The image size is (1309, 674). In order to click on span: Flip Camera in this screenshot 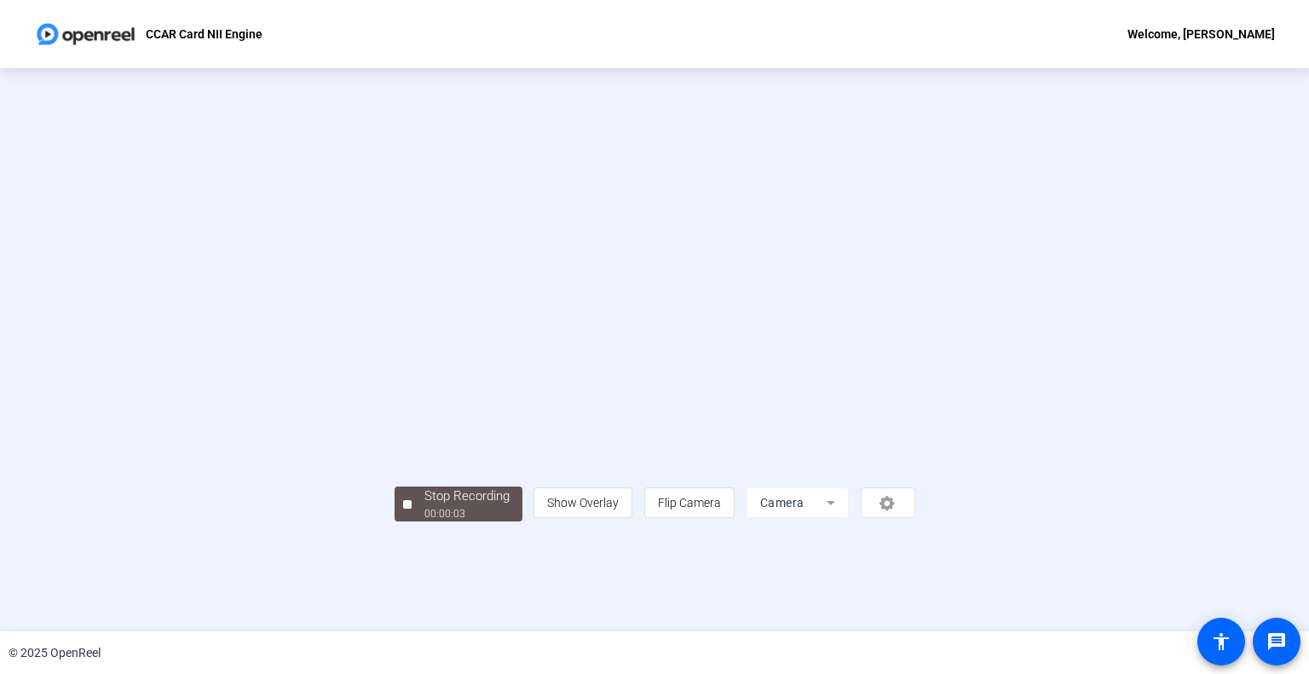, I will do `click(690, 503)`.